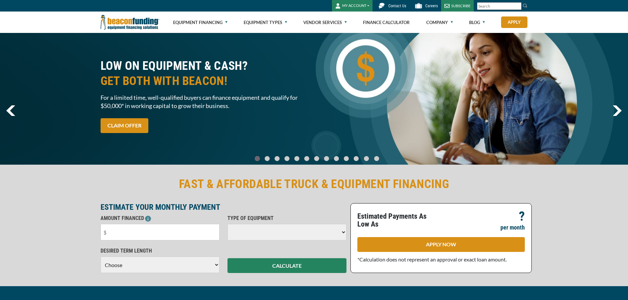 The height and width of the screenshot is (300, 628). Describe the element at coordinates (525, 6) in the screenshot. I see `img: Search` at that location.